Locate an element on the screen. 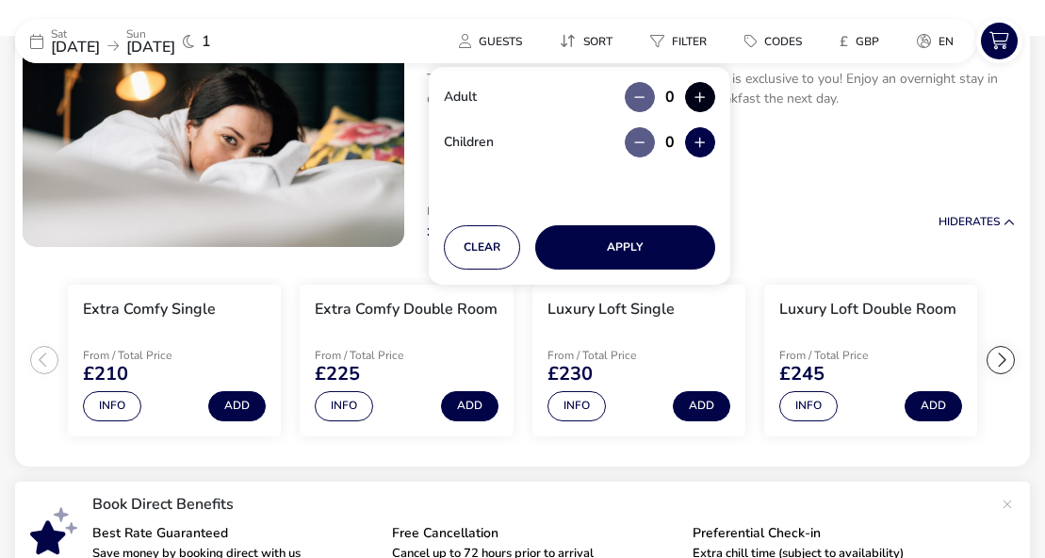 Image resolution: width=1045 pixels, height=558 pixels. h3: Extra Comfy Double Room is located at coordinates (406, 309).